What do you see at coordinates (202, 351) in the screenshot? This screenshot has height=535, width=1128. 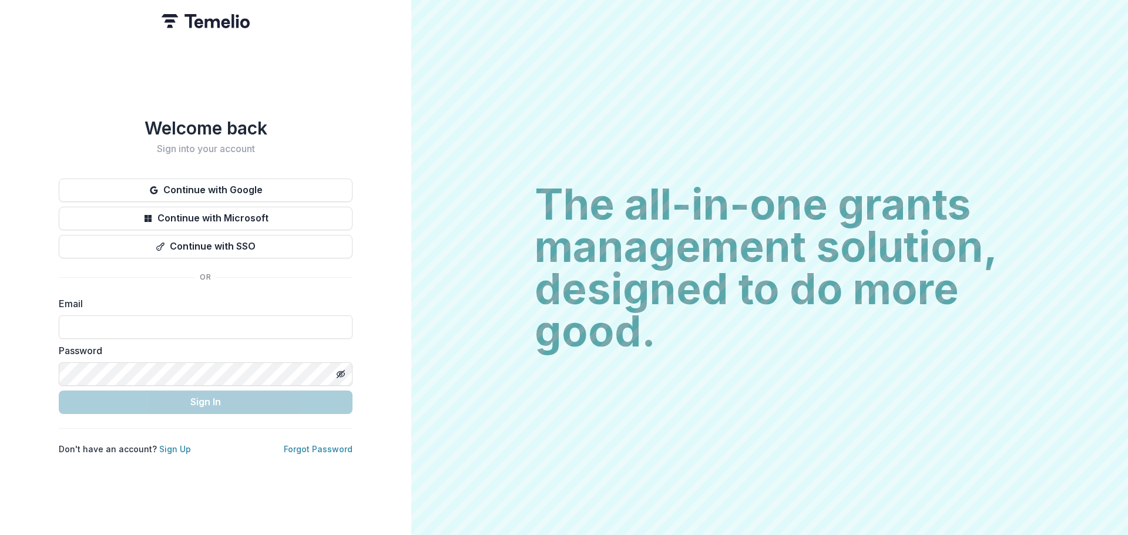 I see `label: Password` at bounding box center [202, 351].